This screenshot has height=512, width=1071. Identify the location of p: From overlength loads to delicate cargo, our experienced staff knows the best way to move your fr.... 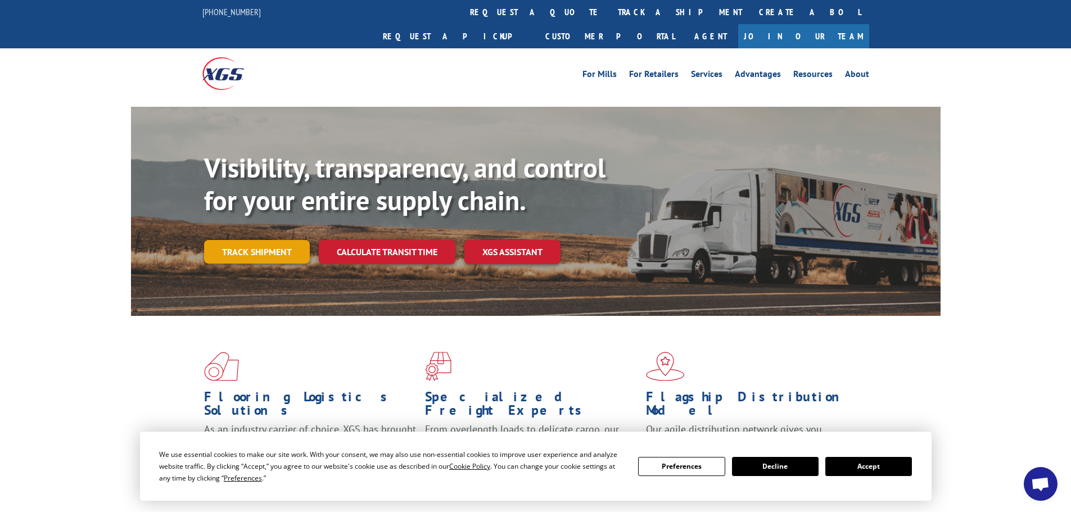
(531, 447).